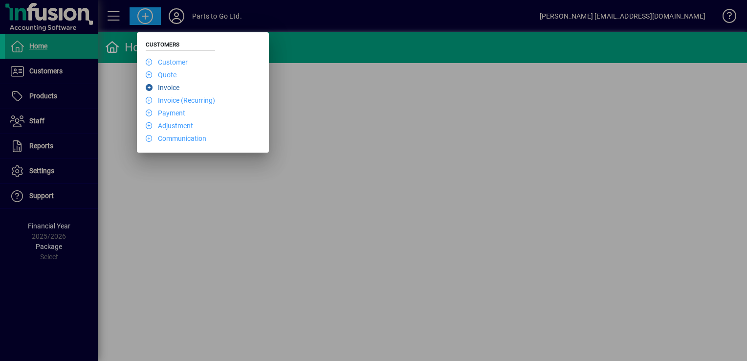 This screenshot has height=361, width=747. I want to click on a: Quote, so click(161, 75).